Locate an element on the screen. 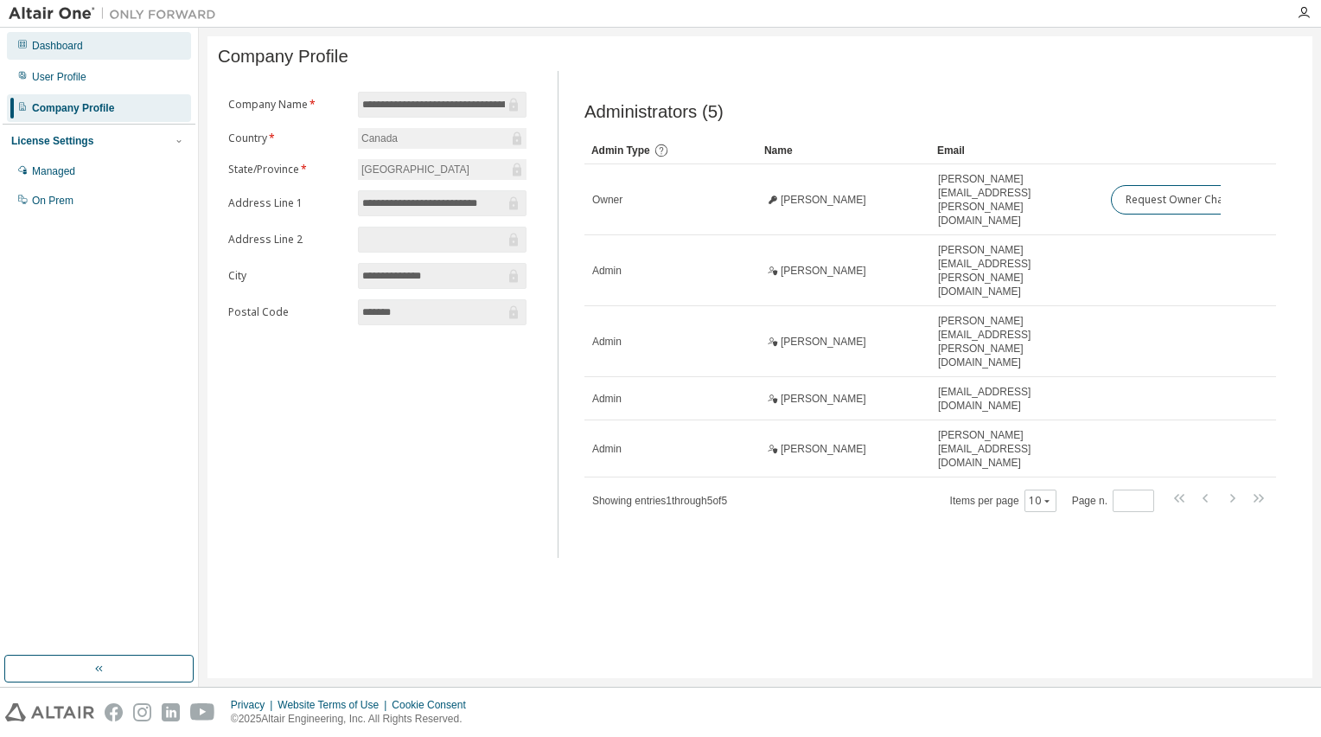 The image size is (1321, 737). label: Address Line 1 is located at coordinates (288, 203).